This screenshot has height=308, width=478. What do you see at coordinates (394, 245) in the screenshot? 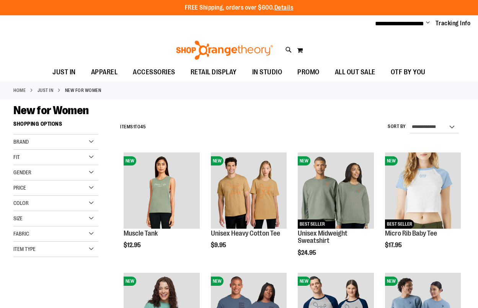
I see `span: $17.95` at bounding box center [394, 245].